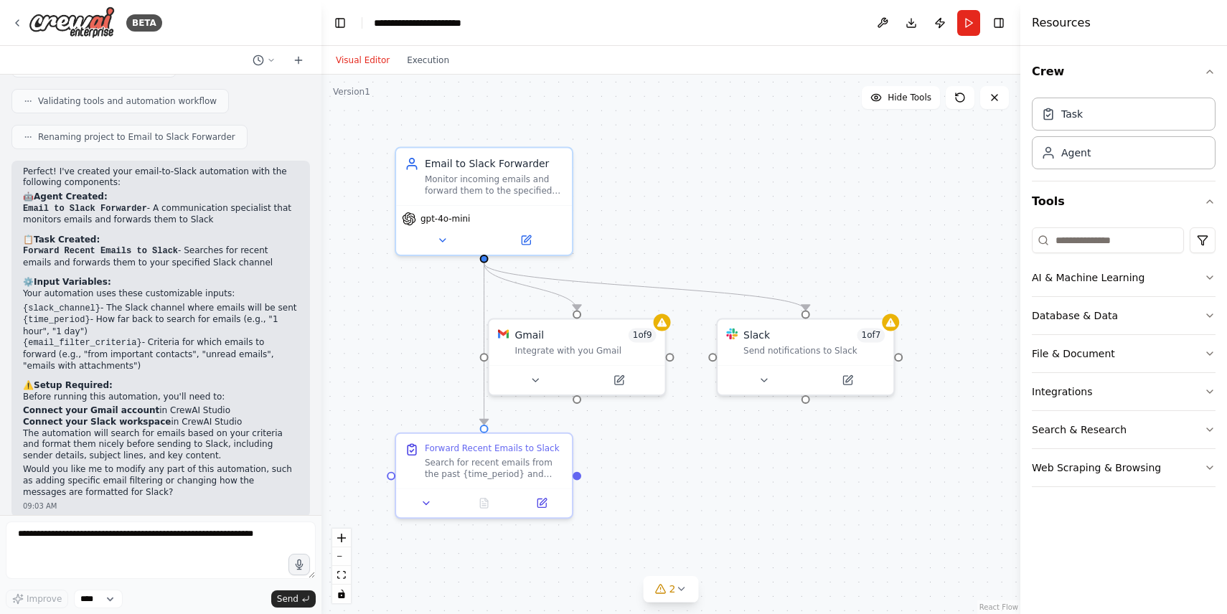 Image resolution: width=1227 pixels, height=614 pixels. I want to click on div: GmailGmail1of9Integrate with you Gmail, so click(577, 357).